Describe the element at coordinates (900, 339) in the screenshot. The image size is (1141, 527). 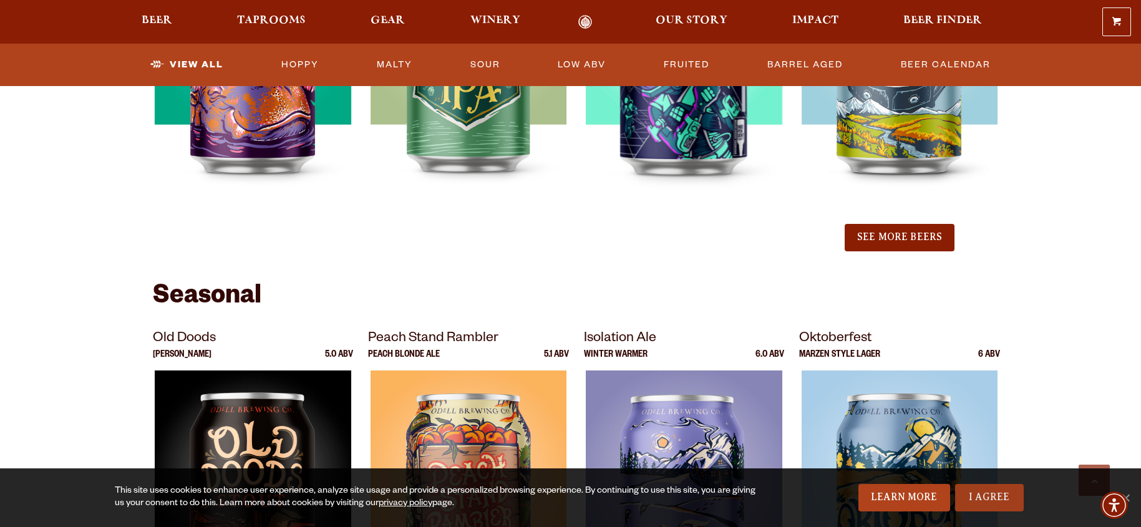
I see `p: Oktoberfest` at that location.